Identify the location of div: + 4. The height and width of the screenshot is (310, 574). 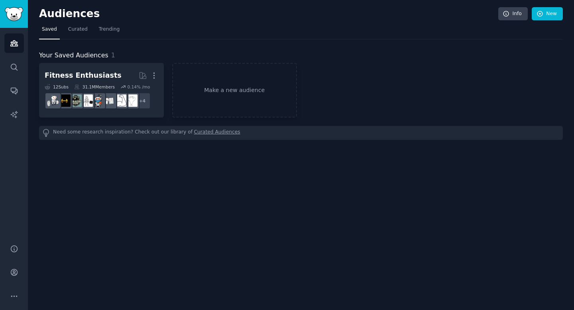
(142, 101).